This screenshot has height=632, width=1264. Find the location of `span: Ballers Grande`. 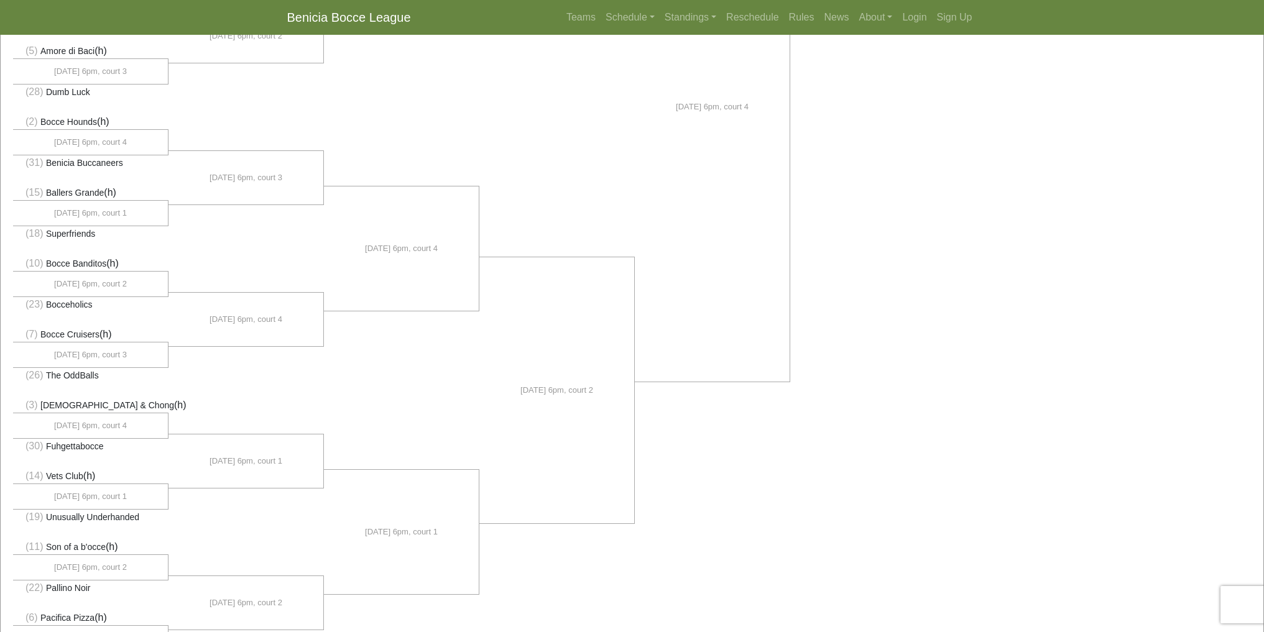

span: Ballers Grande is located at coordinates (75, 193).